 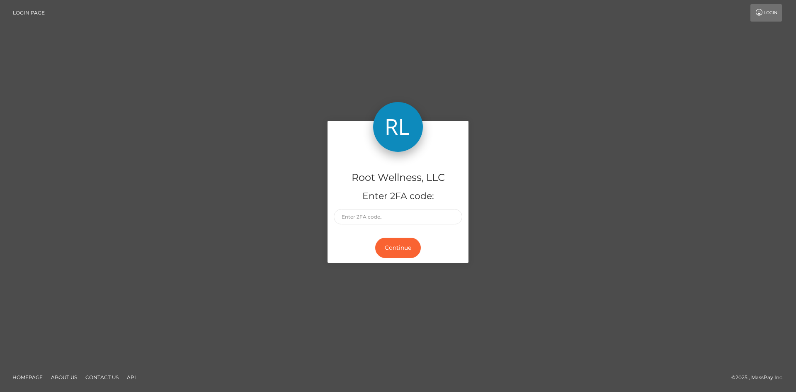 What do you see at coordinates (102, 377) in the screenshot?
I see `a: Contact Us` at bounding box center [102, 377].